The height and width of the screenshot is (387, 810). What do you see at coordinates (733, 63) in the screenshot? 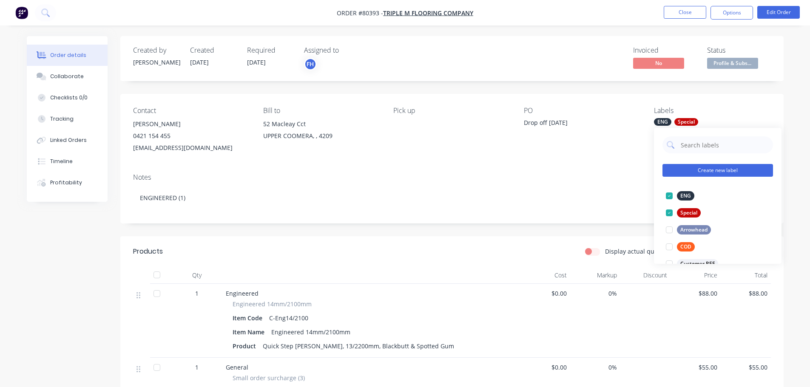
I see `span: Profile & Subs...` at bounding box center [733, 63].